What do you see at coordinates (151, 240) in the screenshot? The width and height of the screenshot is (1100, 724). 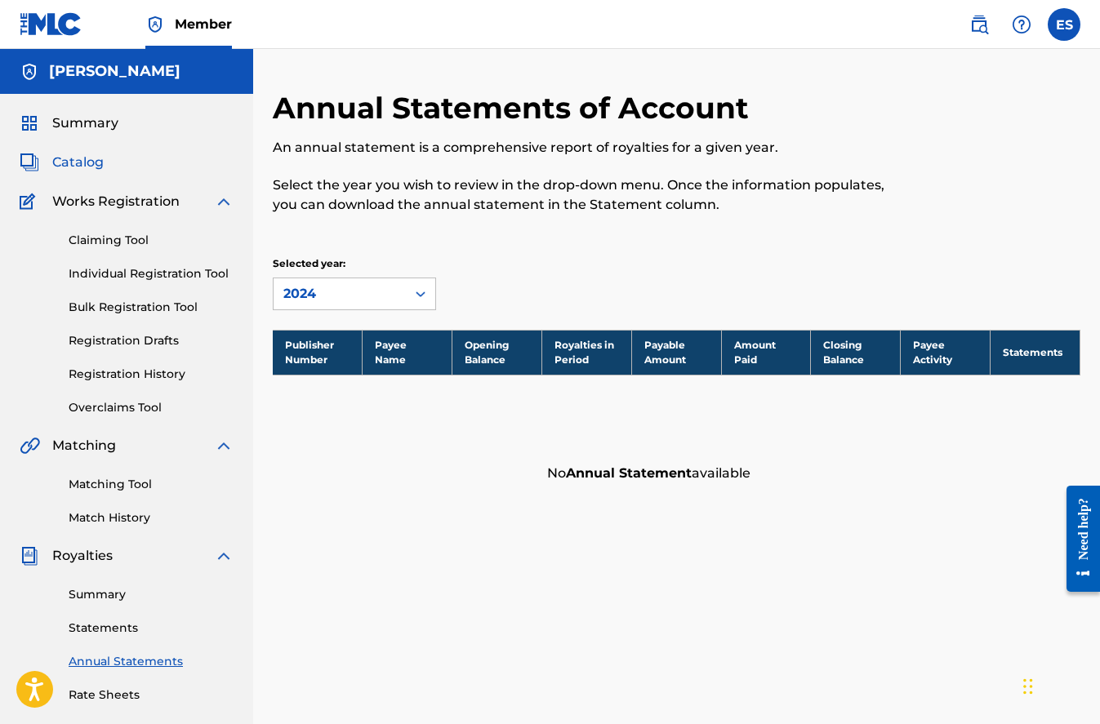 I see `a: Claiming Tool` at bounding box center [151, 240].